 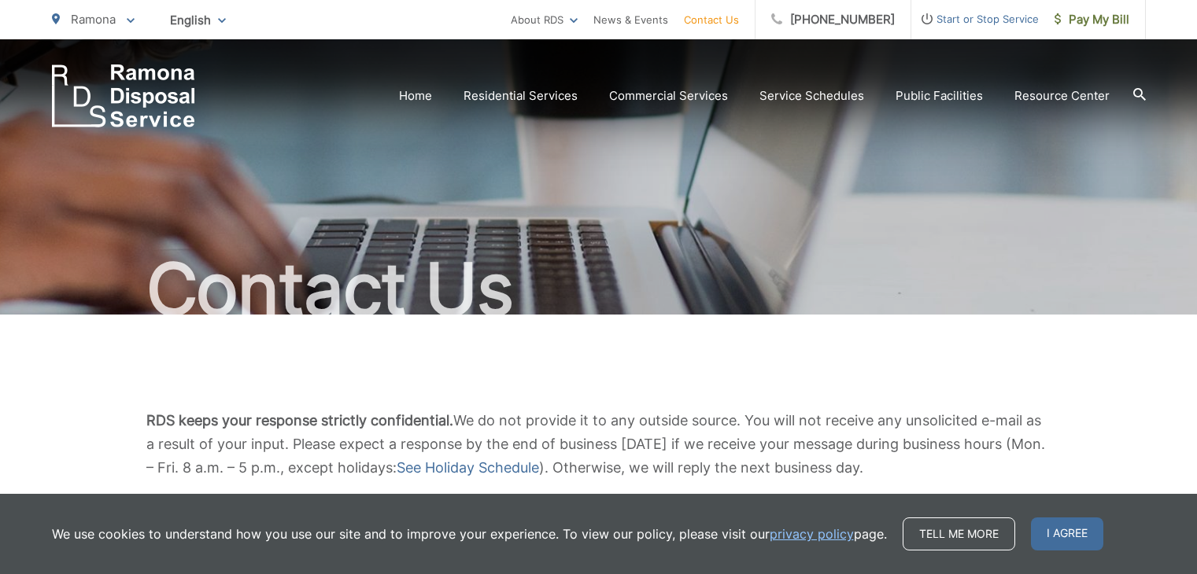 I want to click on h1: Contact Us, so click(x=599, y=290).